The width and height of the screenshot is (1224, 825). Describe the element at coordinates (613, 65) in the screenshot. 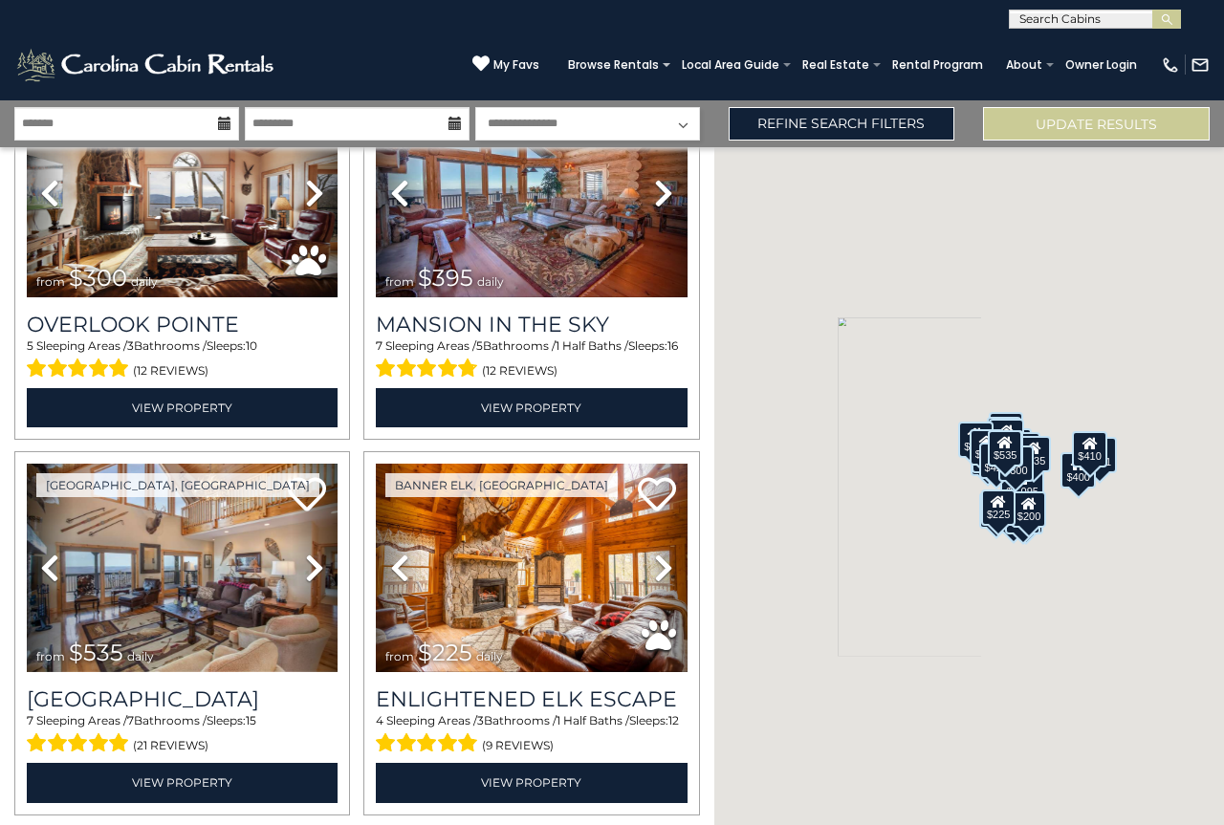

I see `a: Browse Rentals` at that location.